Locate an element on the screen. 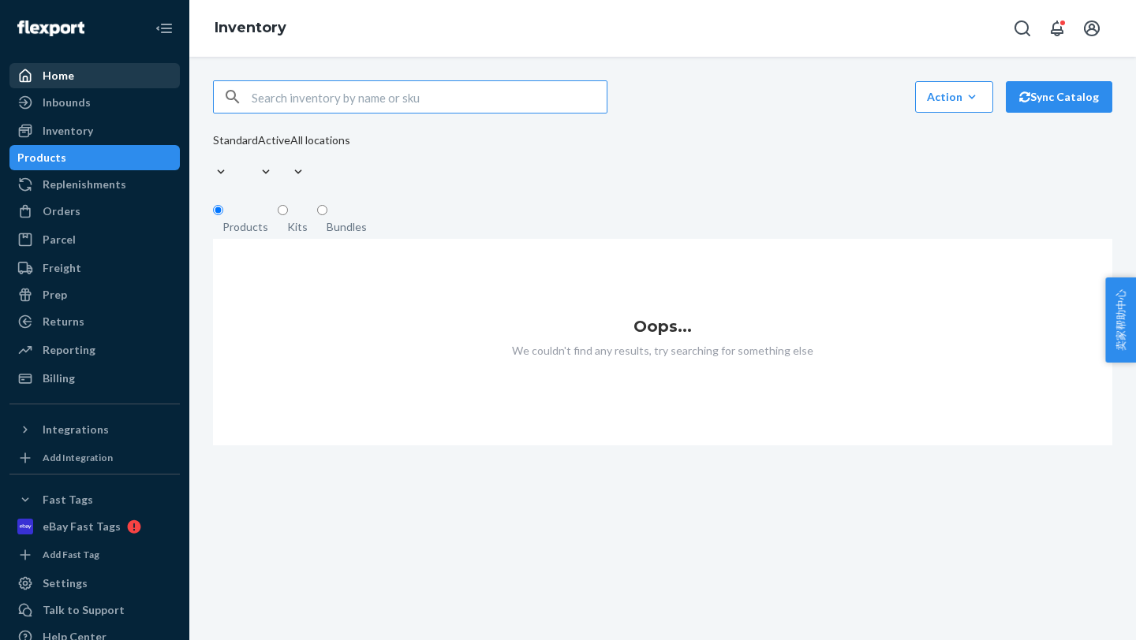 The image size is (1136, 640). button: Close Navigation is located at coordinates (164, 28).